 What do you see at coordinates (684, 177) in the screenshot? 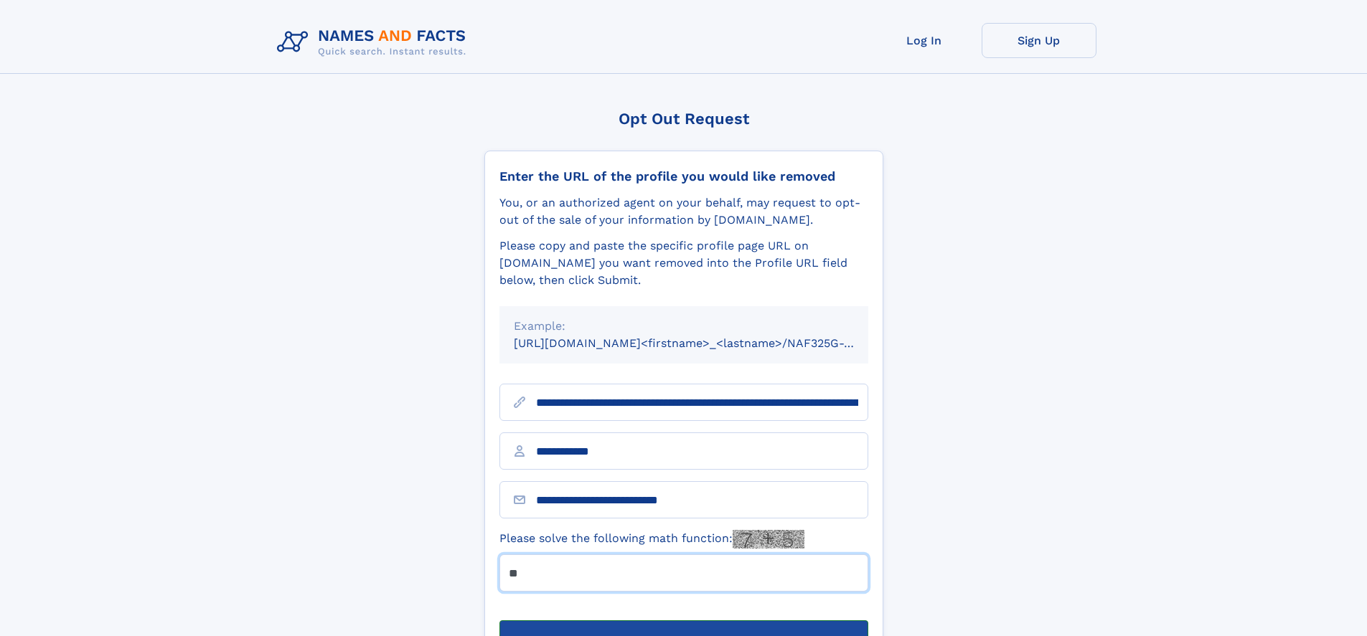
I see `div: Enter the URL of the profile you would like removed` at bounding box center [684, 177].